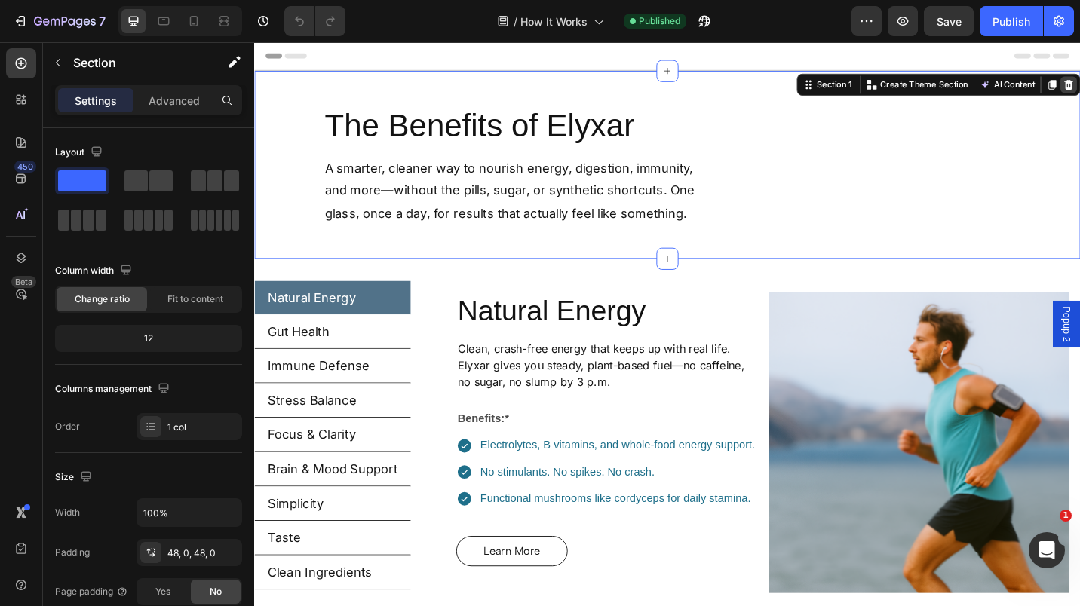  What do you see at coordinates (397, 471) in the screenshot?
I see `p: No stimulants. No spikes. No crash.` at bounding box center [397, 471].